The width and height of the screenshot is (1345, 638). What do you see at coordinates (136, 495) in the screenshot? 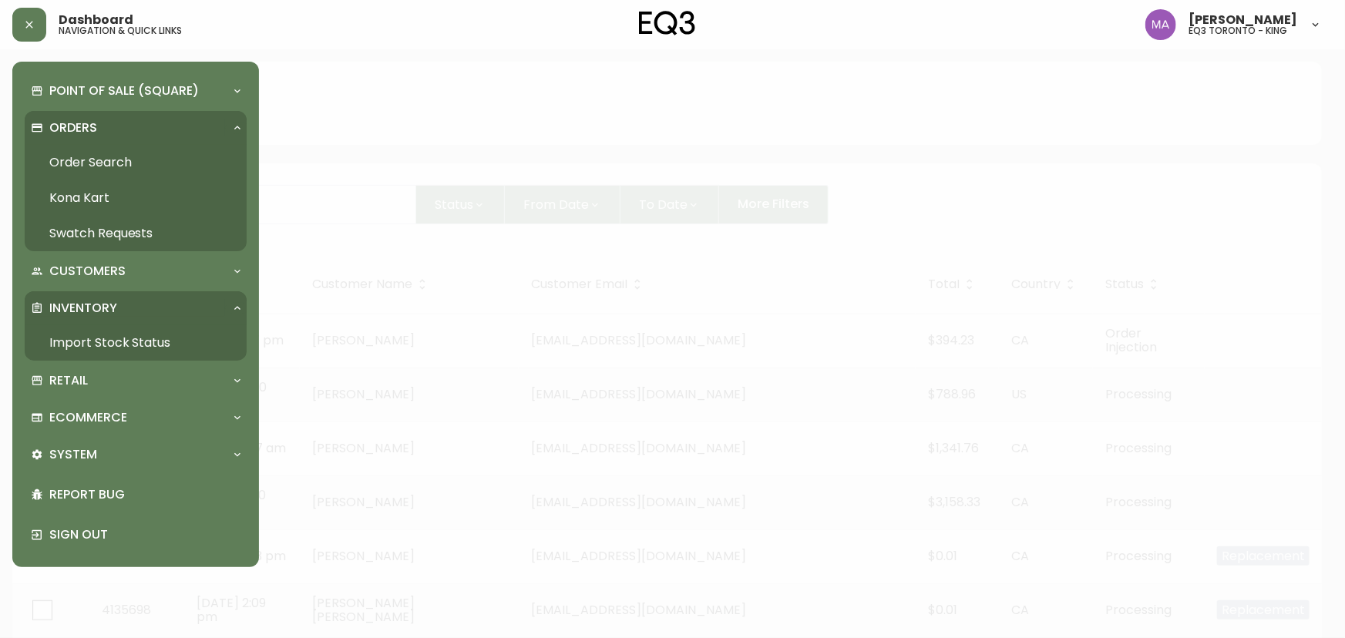
I see `div: Report Bug` at bounding box center [136, 495].